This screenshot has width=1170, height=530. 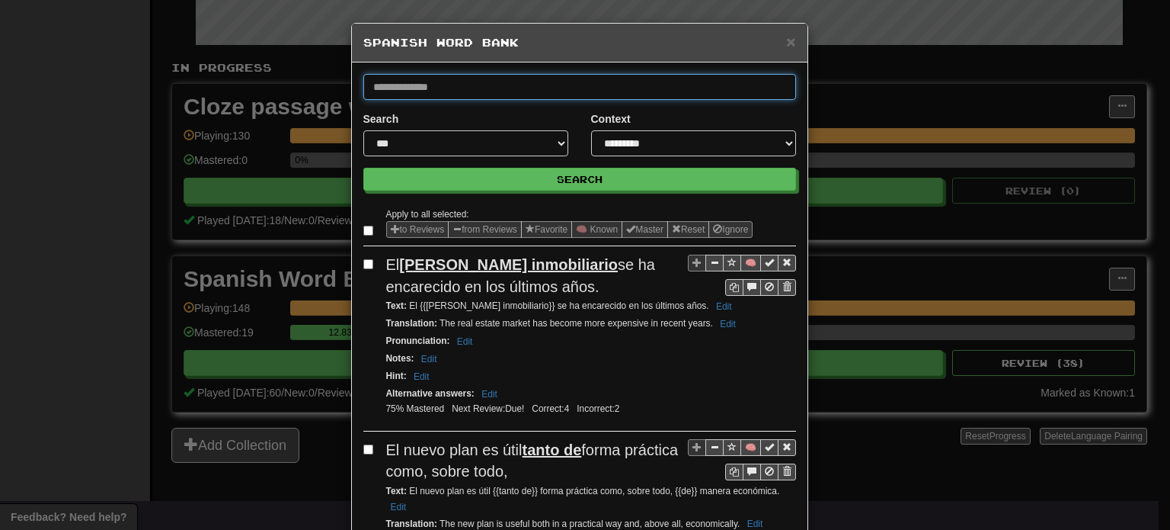 I want to click on button: from Reviews, so click(x=485, y=229).